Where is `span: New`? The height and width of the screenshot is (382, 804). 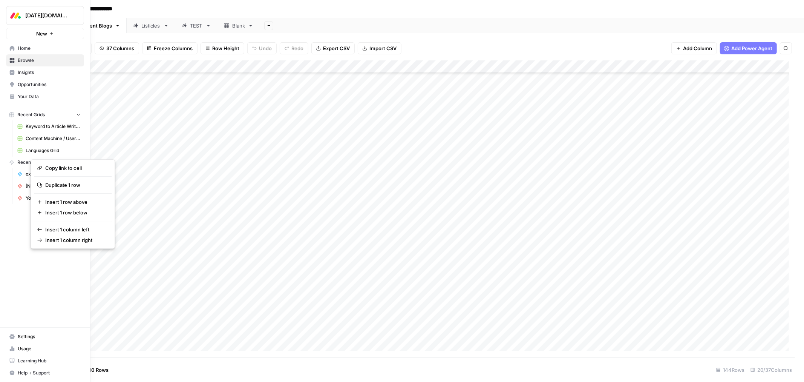
span: New is located at coordinates (41, 34).